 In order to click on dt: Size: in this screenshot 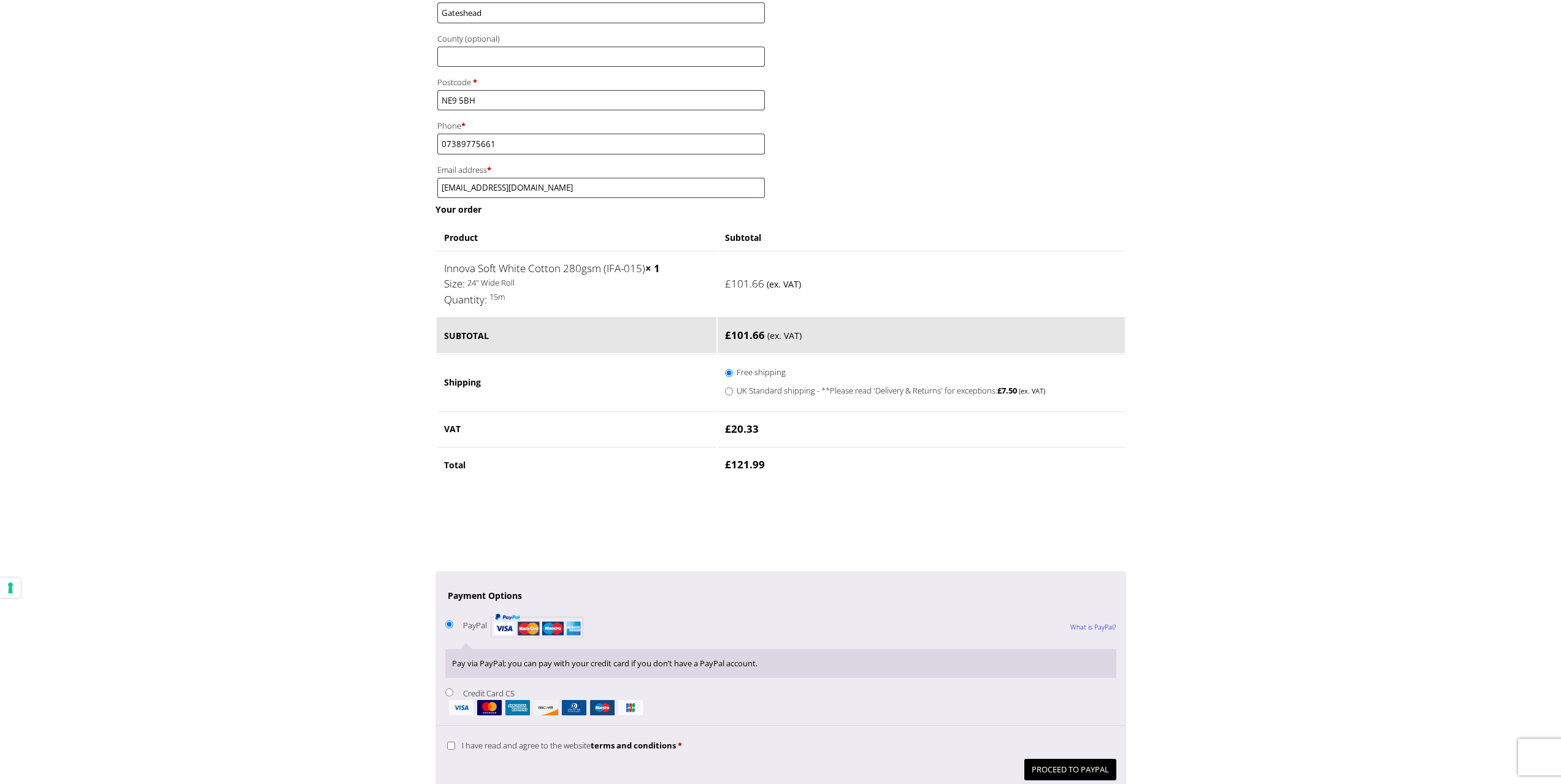, I will do `click(454, 283)`.